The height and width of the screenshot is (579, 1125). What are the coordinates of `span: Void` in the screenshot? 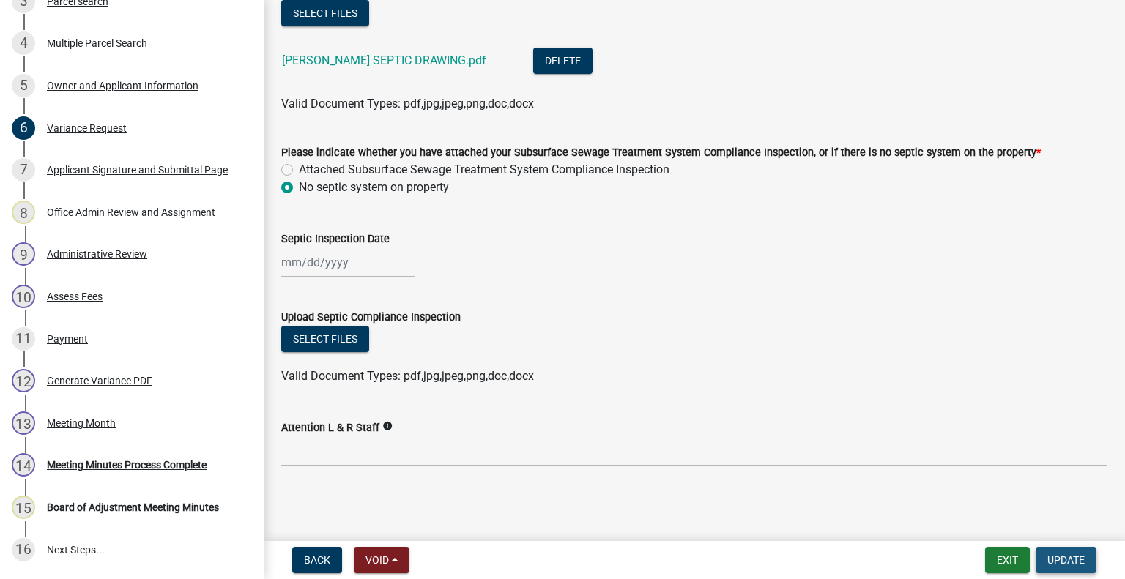 It's located at (377, 560).